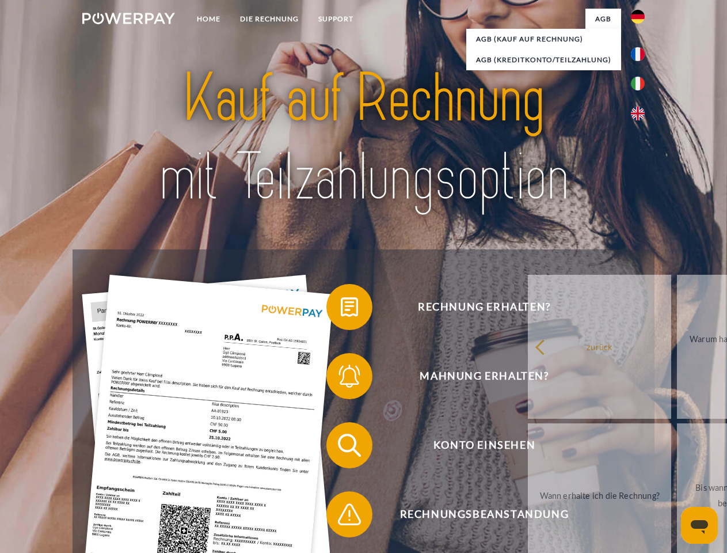  What do you see at coordinates (638, 83) in the screenshot?
I see `img: it` at bounding box center [638, 83].